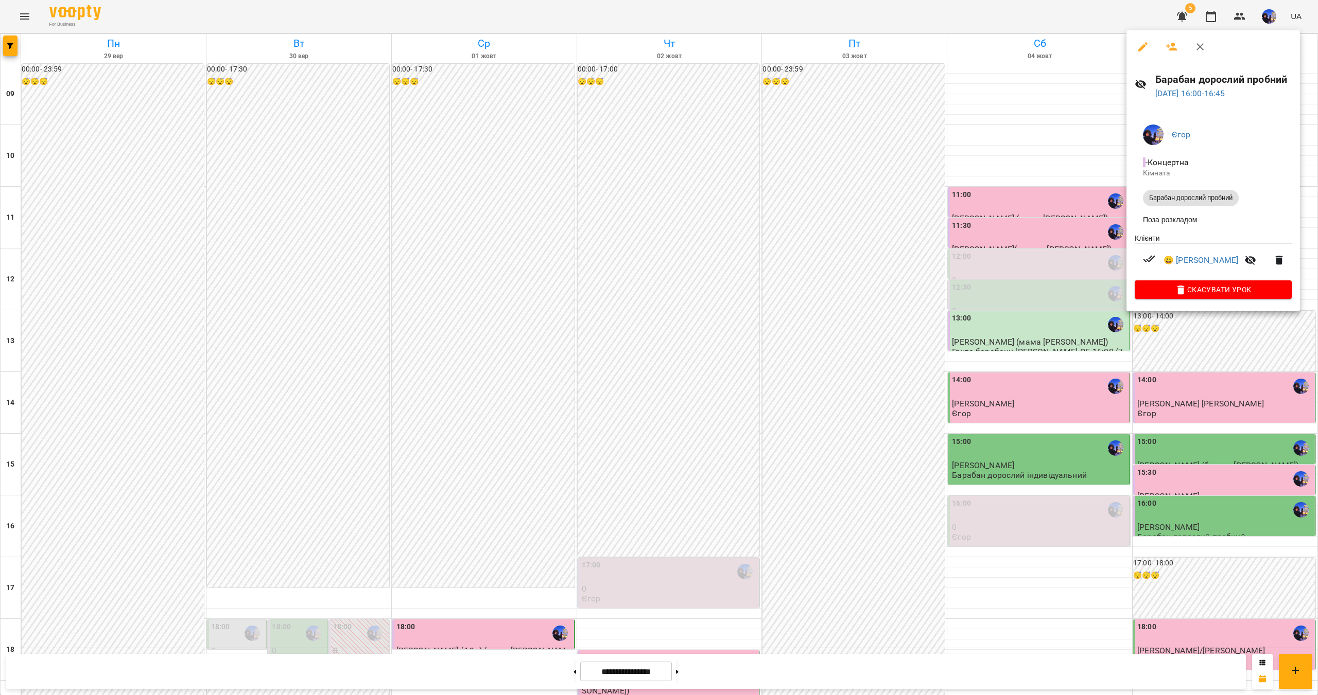  I want to click on p: Кімната, so click(1213, 173).